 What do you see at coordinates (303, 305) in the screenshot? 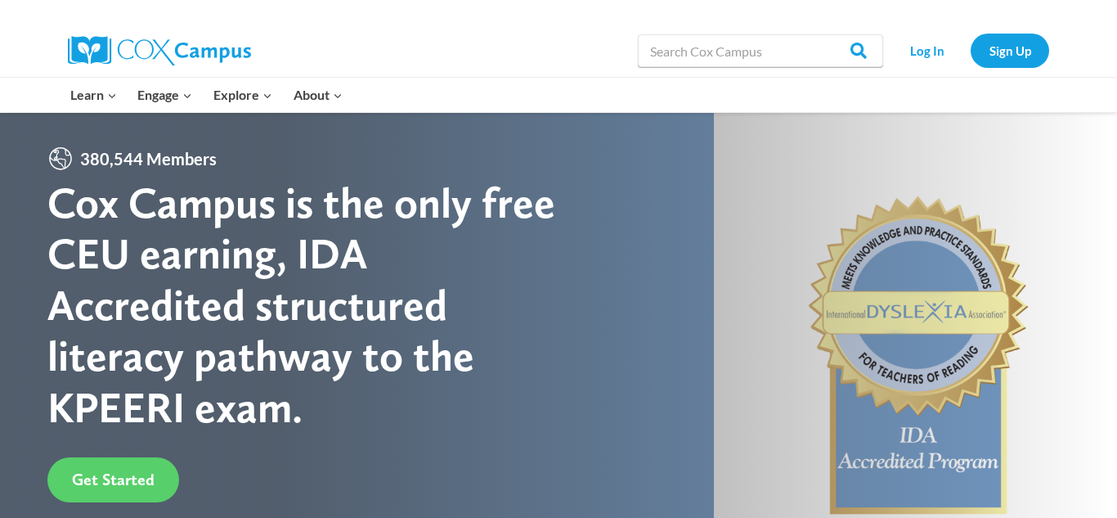
I see `div: Cox Campus is the only free CEU earning, IDA Accredited structured literacy pathway to the KPEERI...` at bounding box center [303, 305].